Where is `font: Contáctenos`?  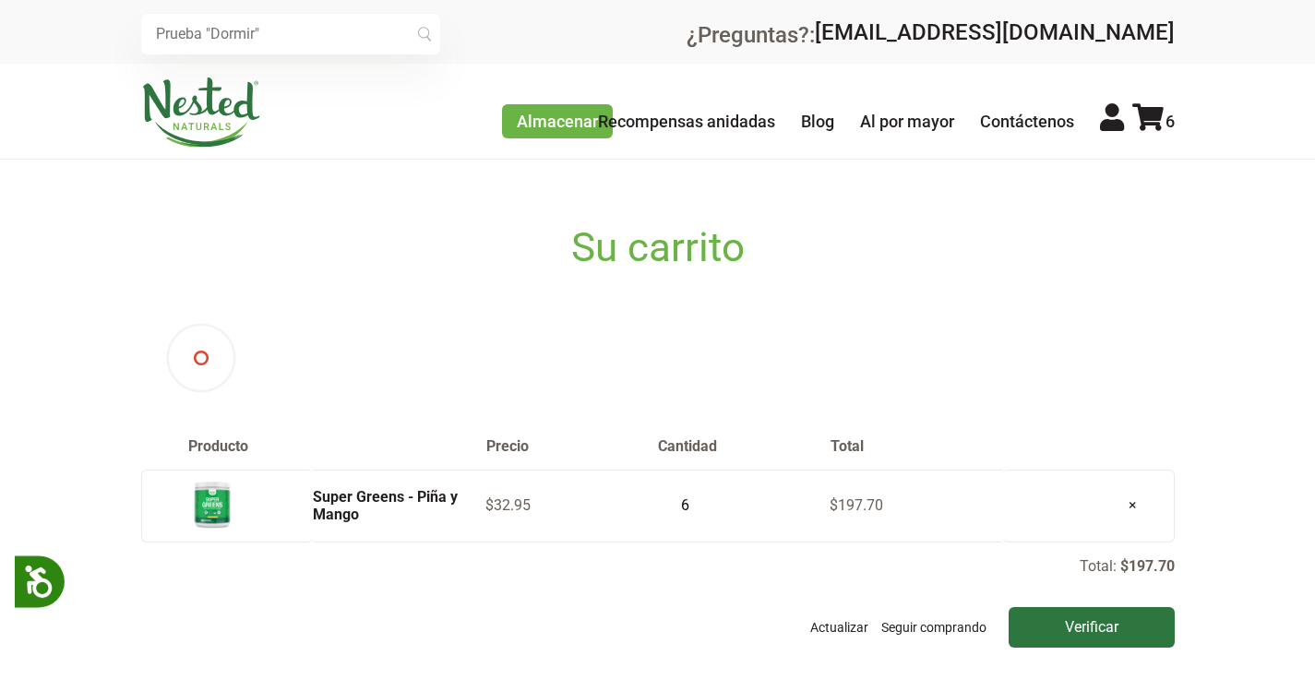
font: Contáctenos is located at coordinates (1027, 121).